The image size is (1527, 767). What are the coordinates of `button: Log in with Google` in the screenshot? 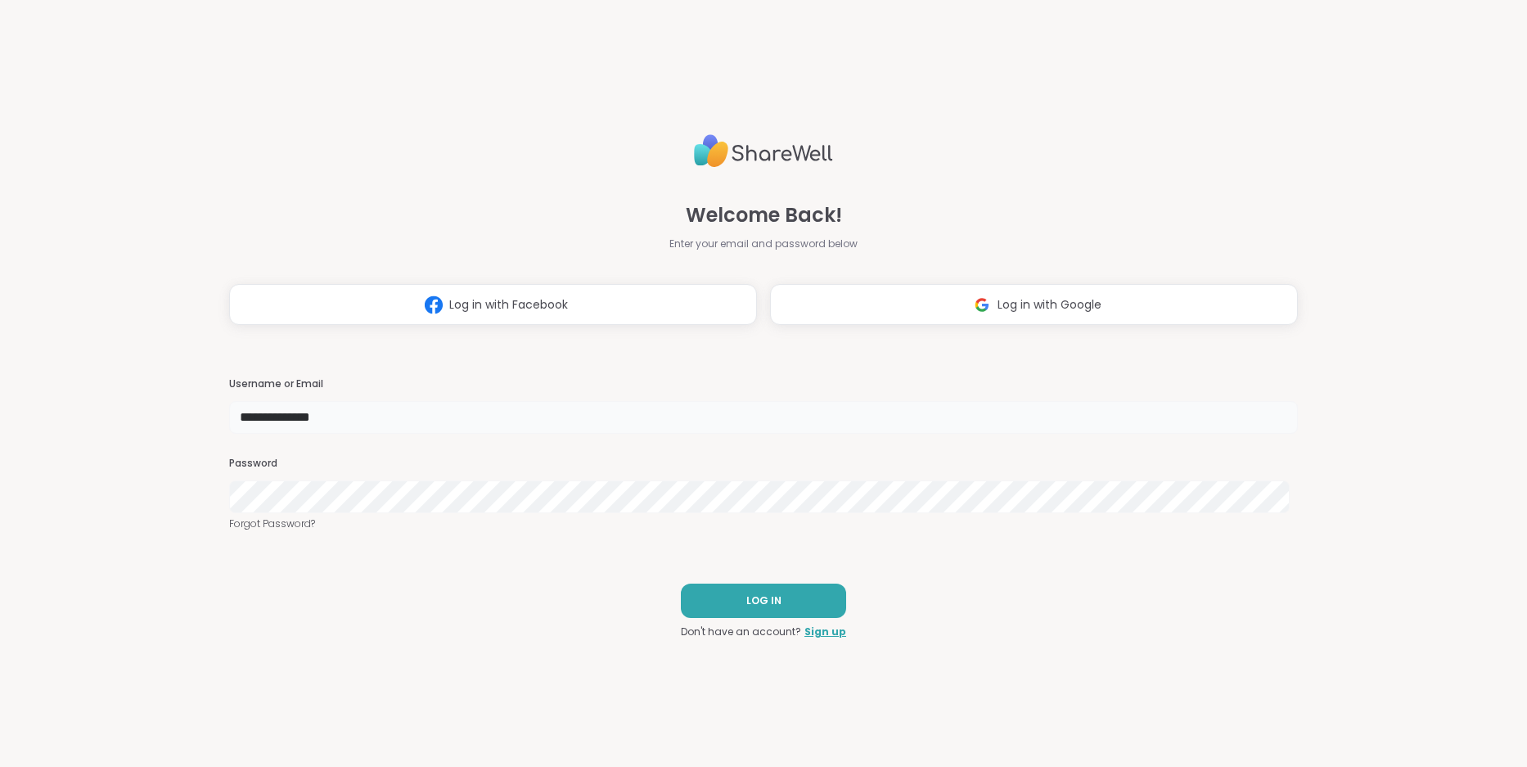 It's located at (1033, 304).